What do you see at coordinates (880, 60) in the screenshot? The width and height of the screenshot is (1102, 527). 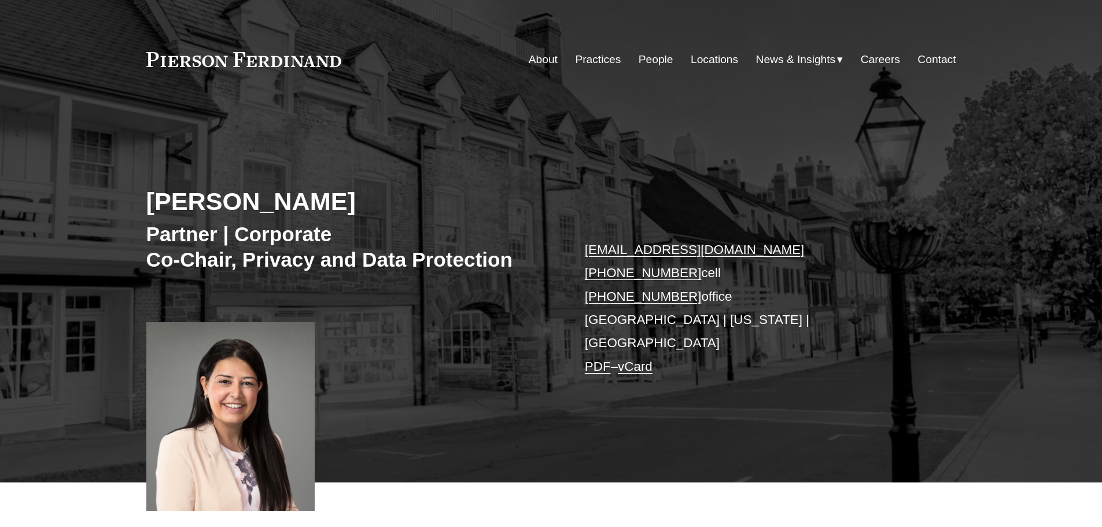 I see `a: Careers` at bounding box center [880, 60].